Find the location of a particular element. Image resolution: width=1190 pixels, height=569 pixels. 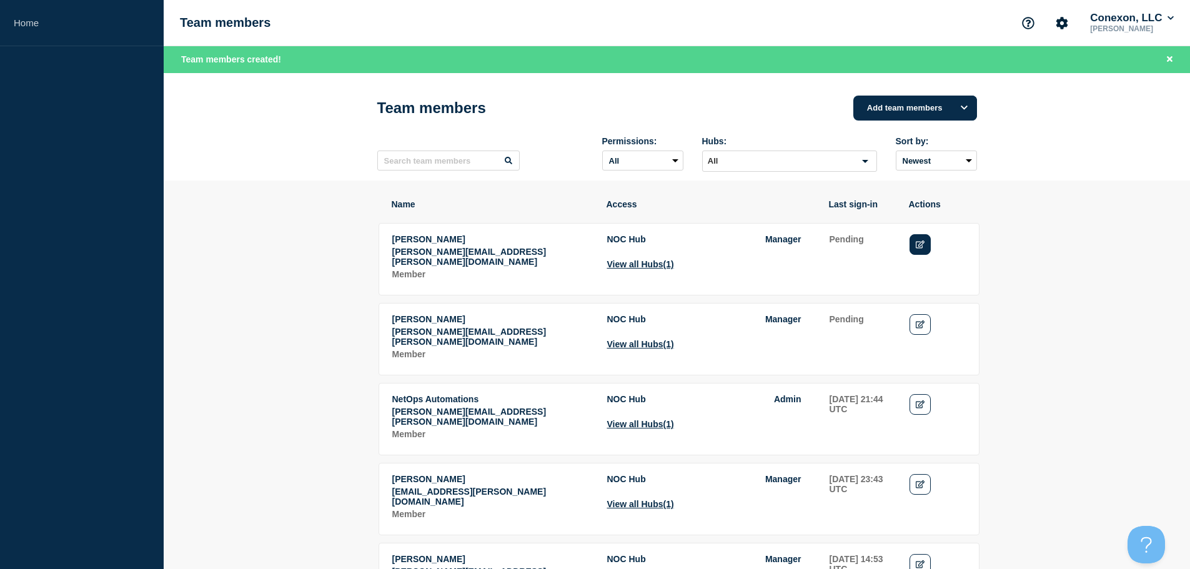

input: Search for option is located at coordinates (779, 161).